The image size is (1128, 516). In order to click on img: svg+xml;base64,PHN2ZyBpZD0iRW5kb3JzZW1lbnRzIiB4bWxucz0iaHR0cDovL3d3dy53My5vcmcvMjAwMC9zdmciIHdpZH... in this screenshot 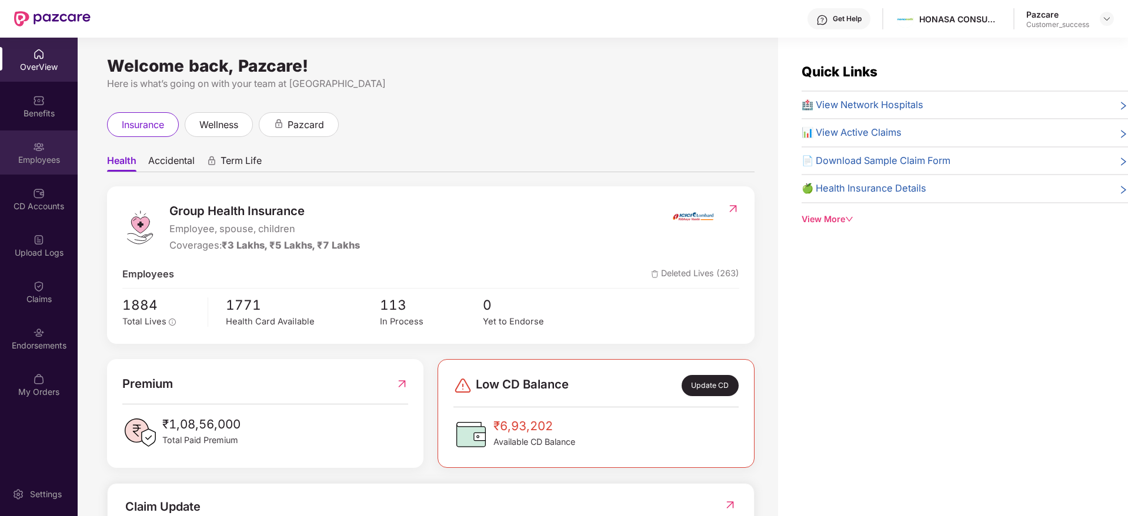, I will do `click(39, 333)`.